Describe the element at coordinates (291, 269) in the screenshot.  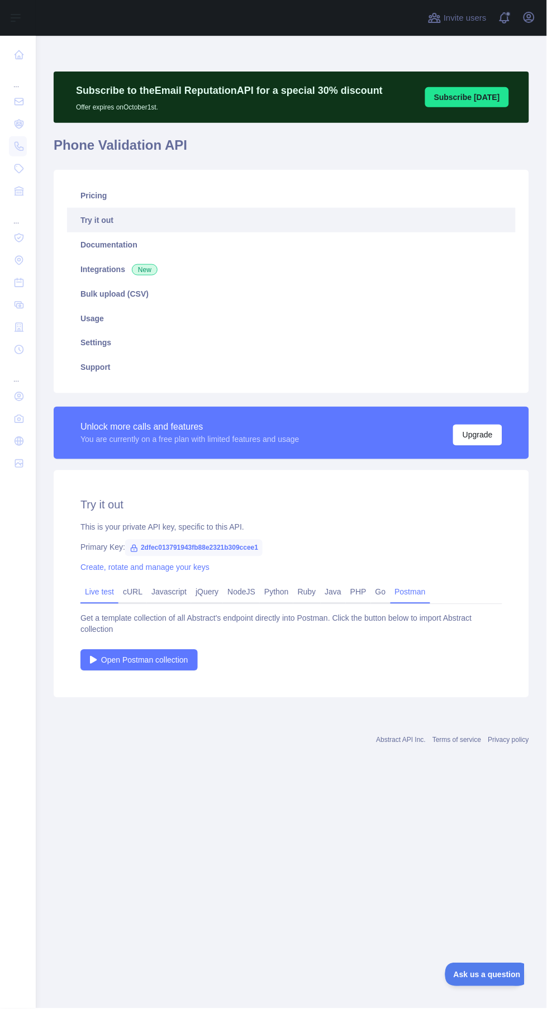
I see `a: Integrations New` at that location.